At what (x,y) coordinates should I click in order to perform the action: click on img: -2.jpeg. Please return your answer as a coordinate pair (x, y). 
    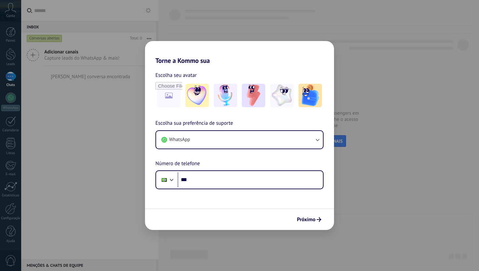
    Looking at the image, I should click on (225, 95).